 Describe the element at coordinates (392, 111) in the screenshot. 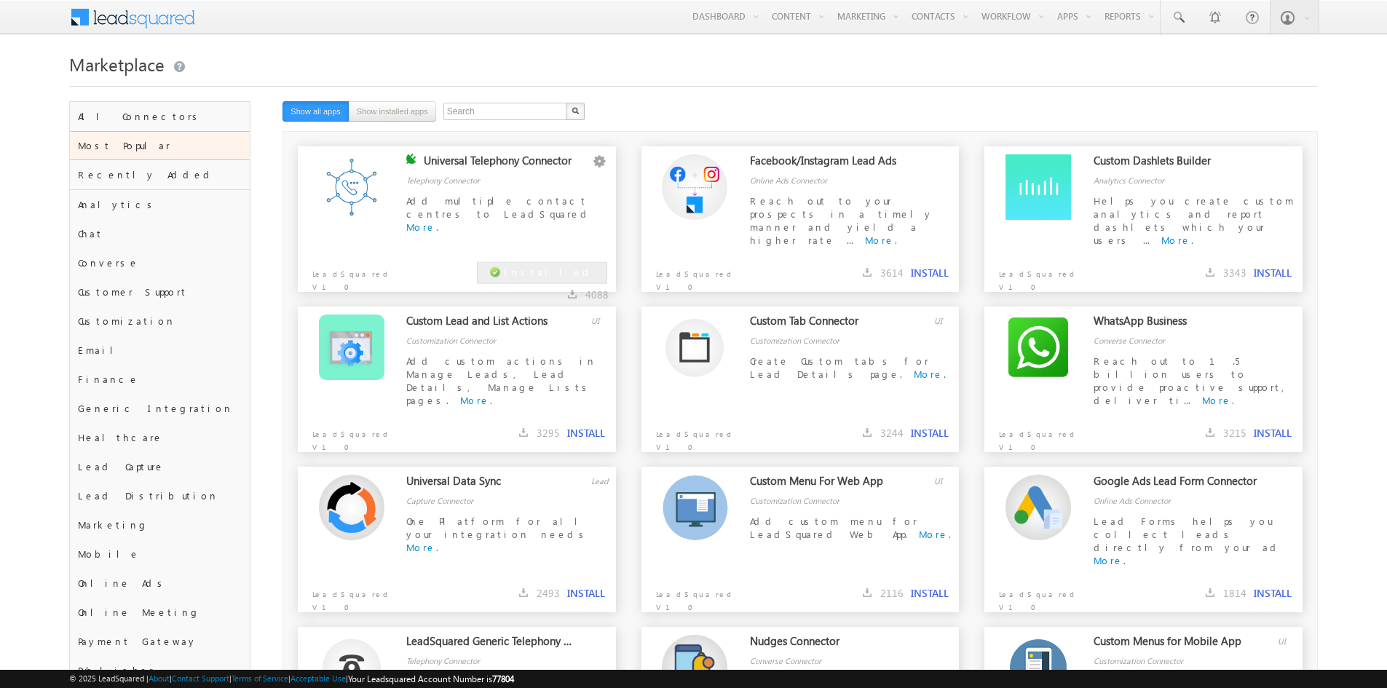

I see `button: Show installed apps` at that location.